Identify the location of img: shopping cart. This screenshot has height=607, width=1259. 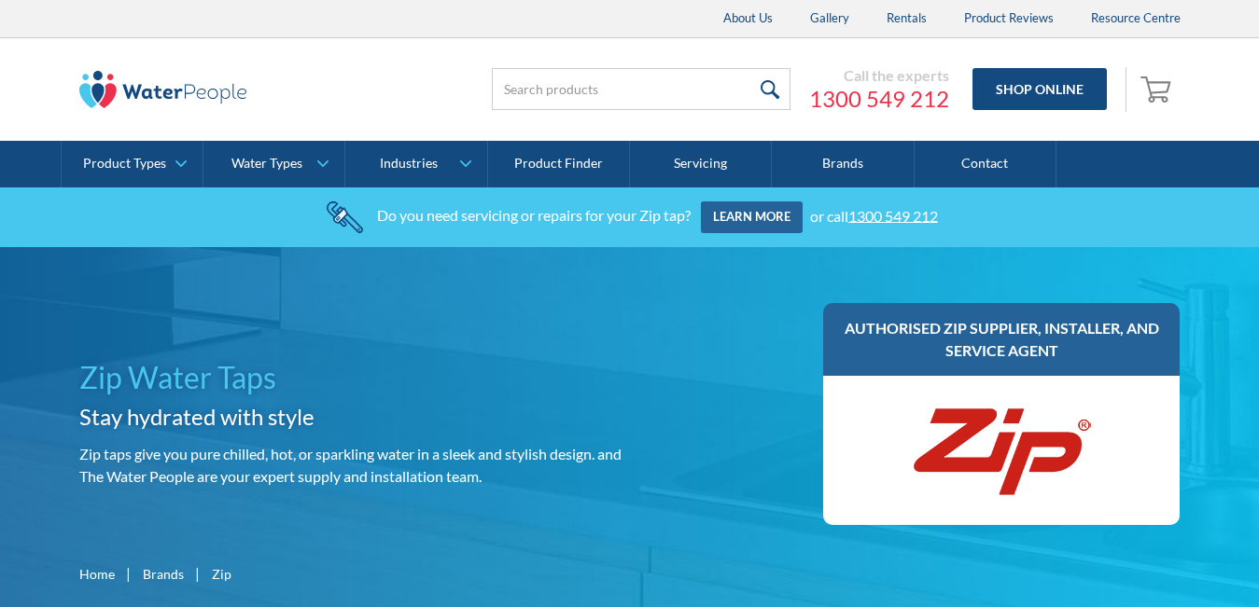
(1158, 89).